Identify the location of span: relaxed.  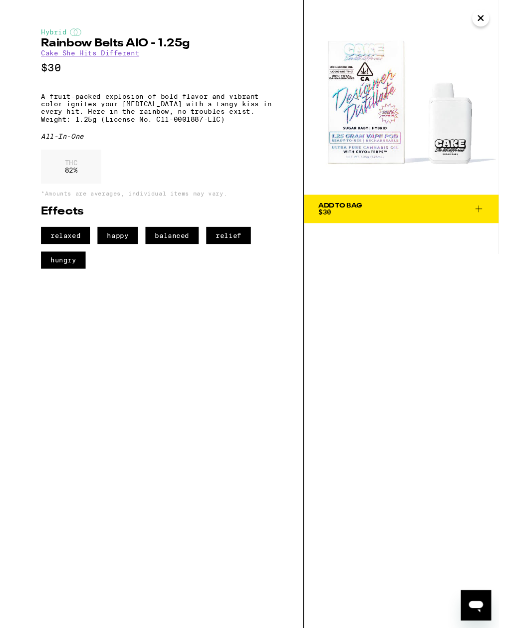
(55, 248).